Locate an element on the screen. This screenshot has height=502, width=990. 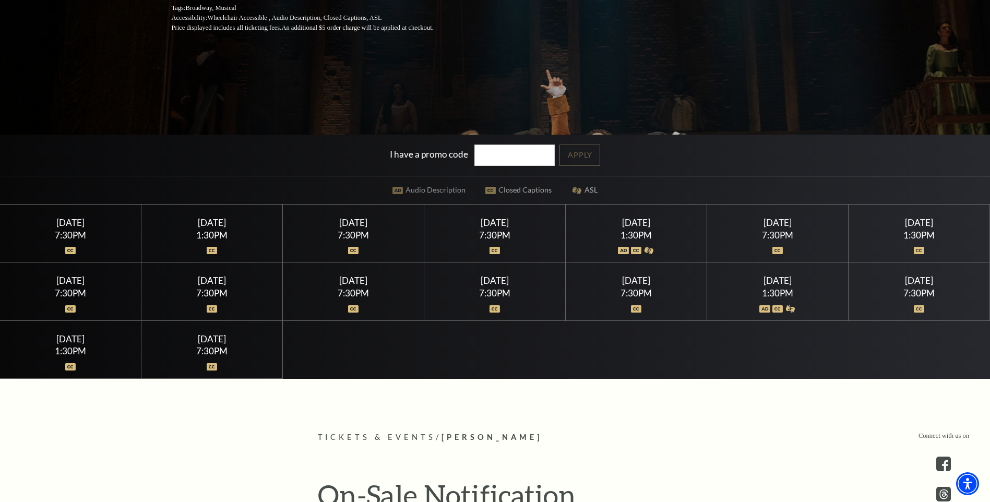
span: Tickets & Events is located at coordinates (377, 437).